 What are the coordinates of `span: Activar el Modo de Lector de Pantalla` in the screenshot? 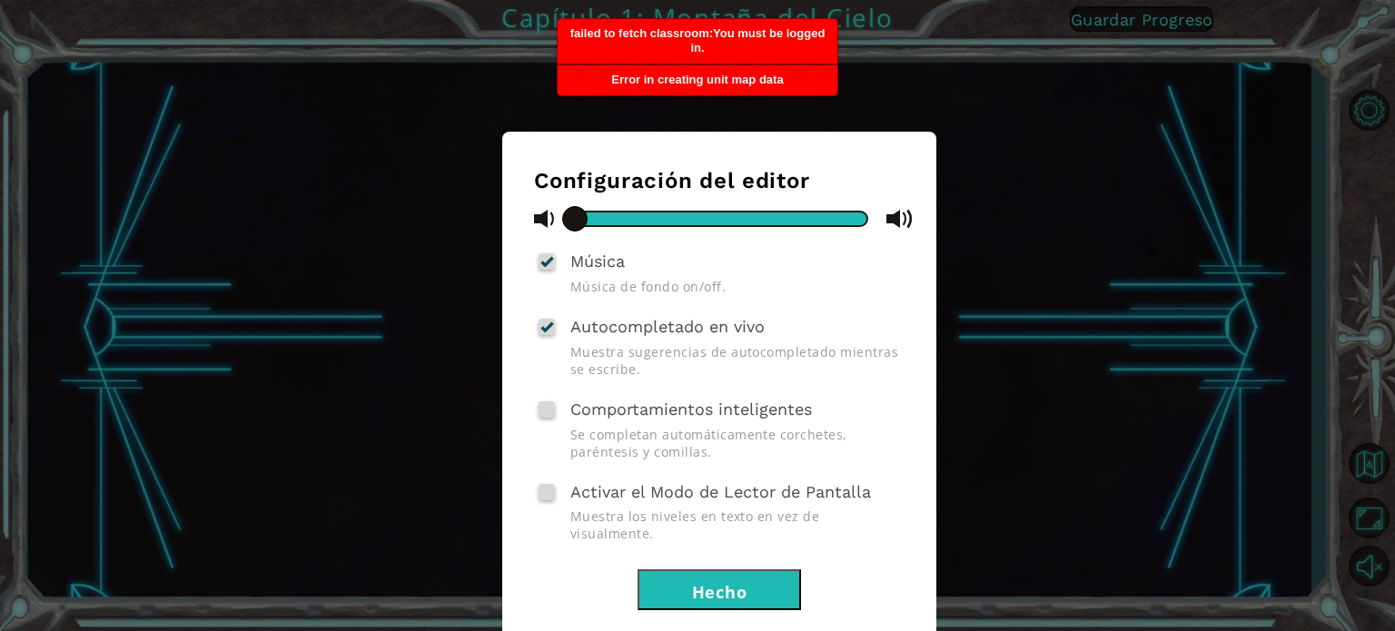 It's located at (720, 491).